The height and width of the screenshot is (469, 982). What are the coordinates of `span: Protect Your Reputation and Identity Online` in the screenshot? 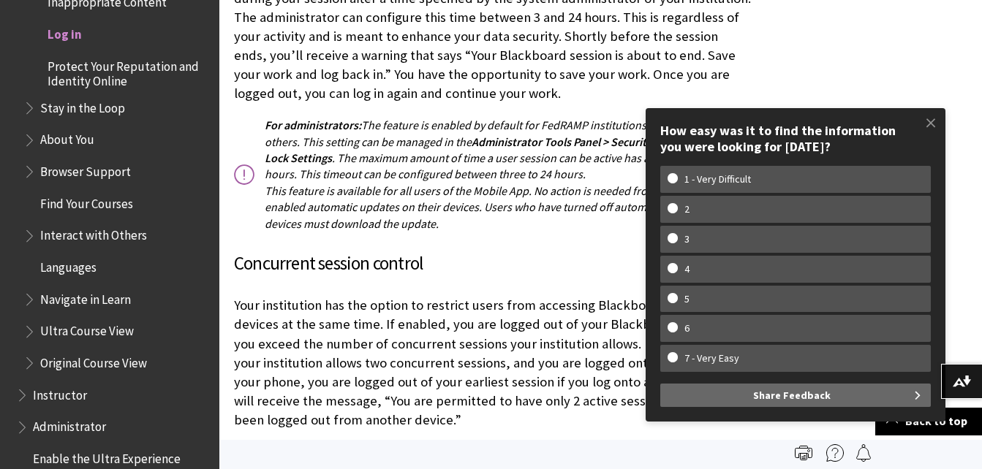 It's located at (128, 71).